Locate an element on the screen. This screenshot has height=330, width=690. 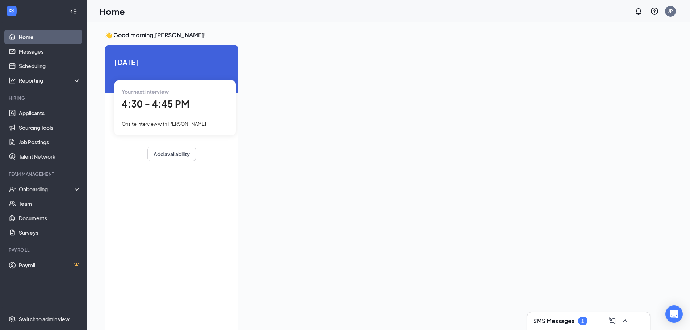
svg: Minimize is located at coordinates (638, 321).